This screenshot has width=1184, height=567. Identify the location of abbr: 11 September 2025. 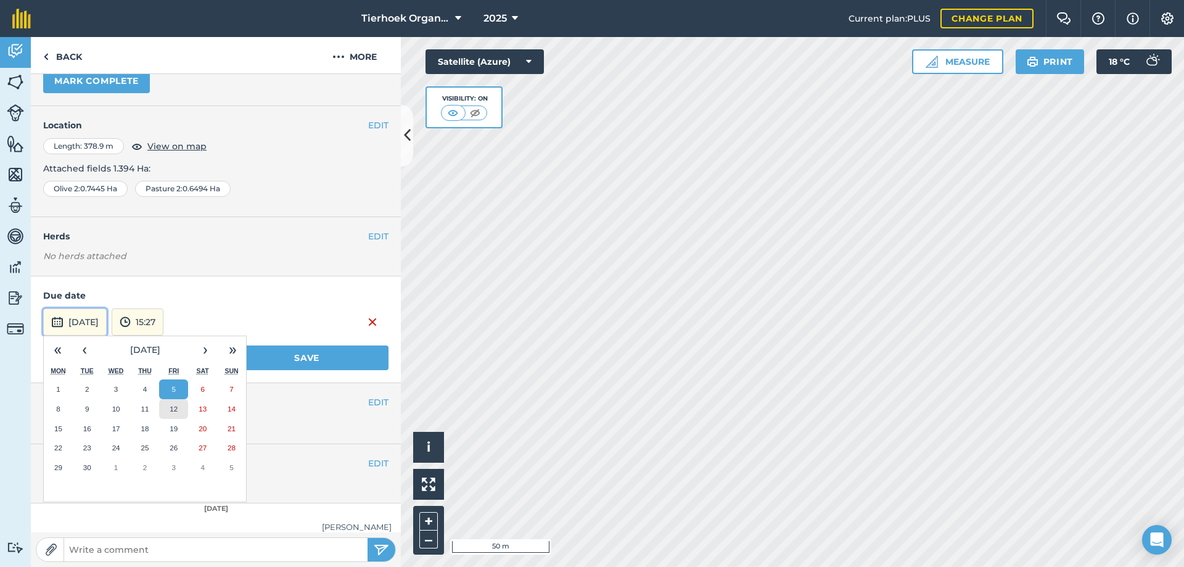
(144, 408).